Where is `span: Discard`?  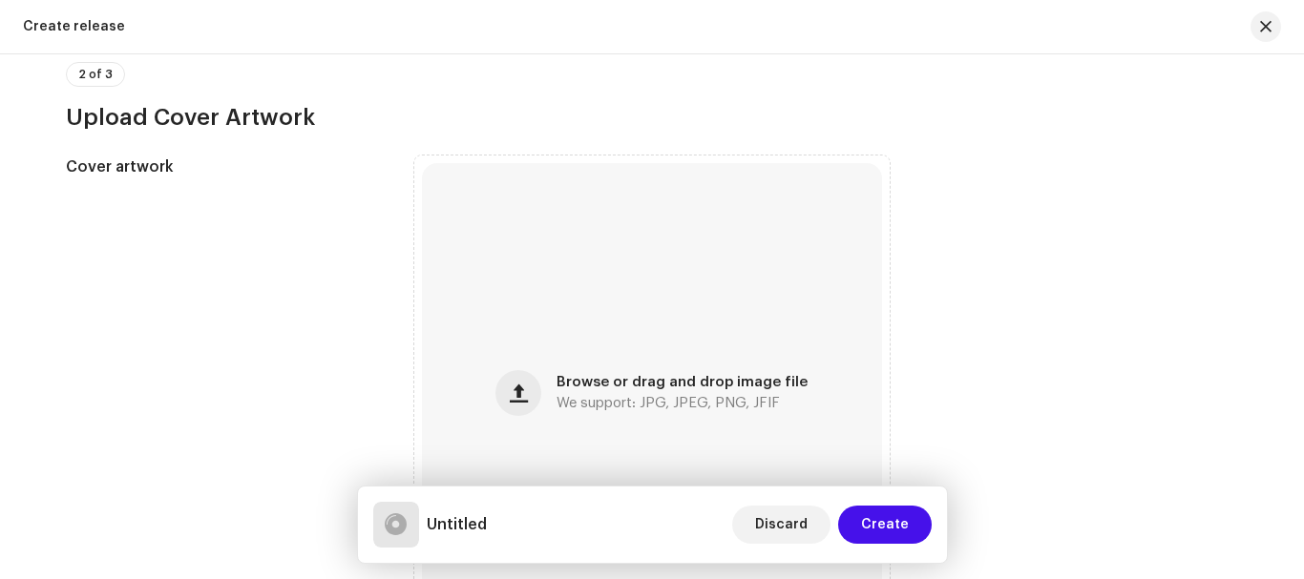
span: Discard is located at coordinates (781, 525).